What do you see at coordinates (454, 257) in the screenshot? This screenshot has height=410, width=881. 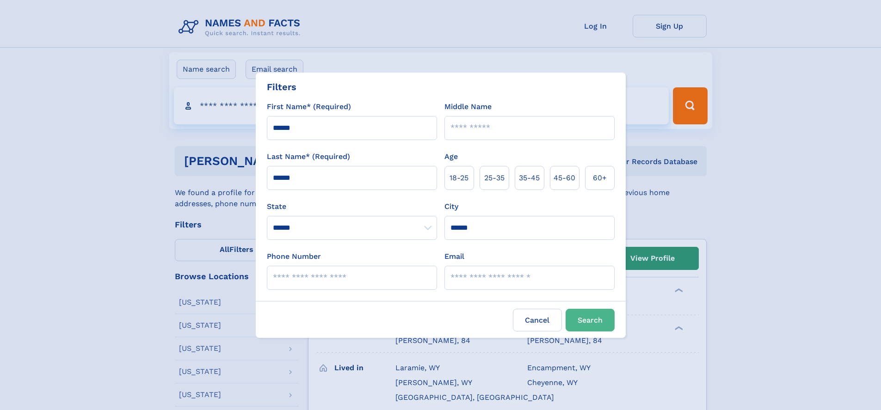 I see `label: Email` at bounding box center [454, 257].